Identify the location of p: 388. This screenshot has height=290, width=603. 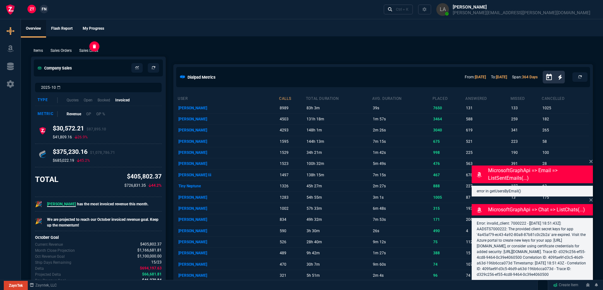
(449, 253).